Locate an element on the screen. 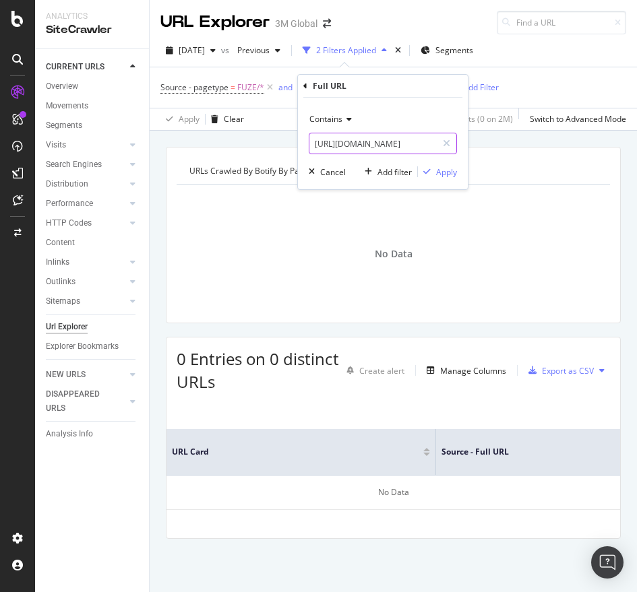 Image resolution: width=637 pixels, height=592 pixels. button: Add filter is located at coordinates (385, 172).